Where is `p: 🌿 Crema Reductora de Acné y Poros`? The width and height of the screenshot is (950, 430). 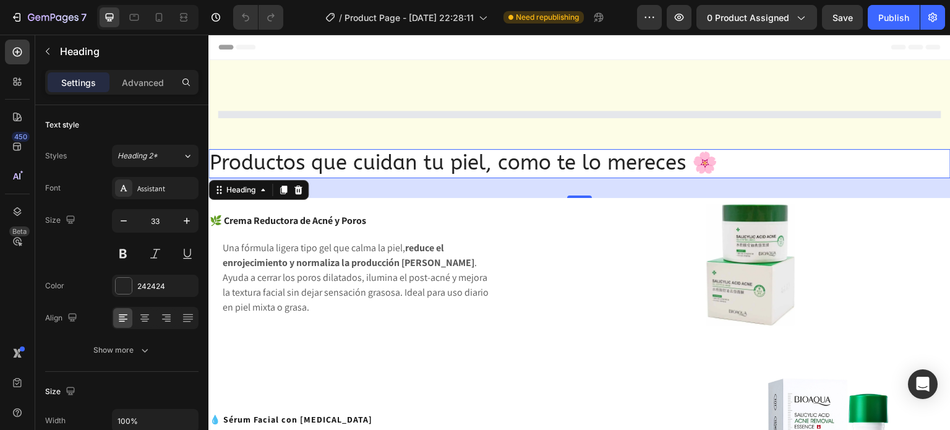
p: 🌿 Crema Reductora de Acné y Poros is located at coordinates (142, 186).